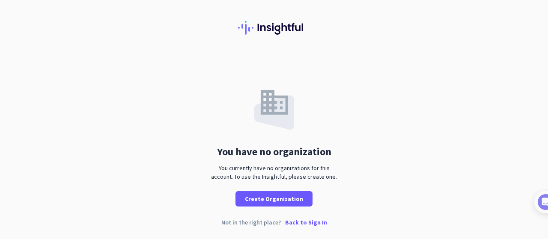 This screenshot has height=239, width=548. What do you see at coordinates (274, 152) in the screenshot?
I see `div: You have no organization` at bounding box center [274, 152].